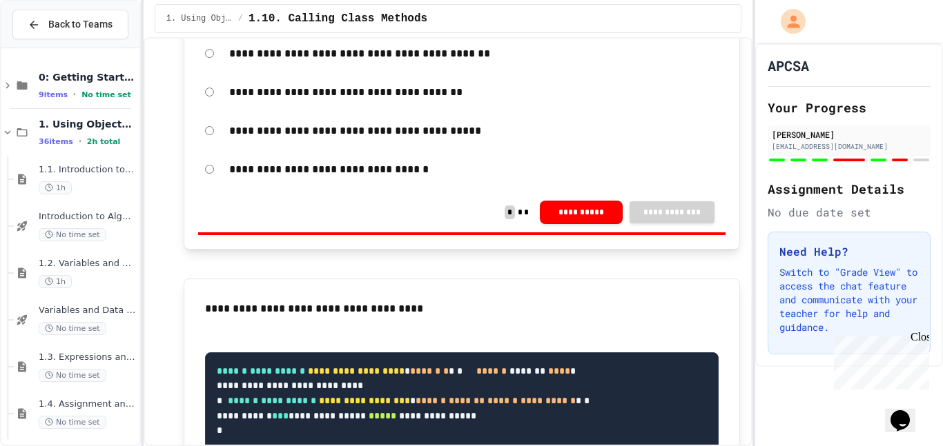  What do you see at coordinates (88, 404) in the screenshot?
I see `span: 1.4. Assignment and Input` at bounding box center [88, 404].